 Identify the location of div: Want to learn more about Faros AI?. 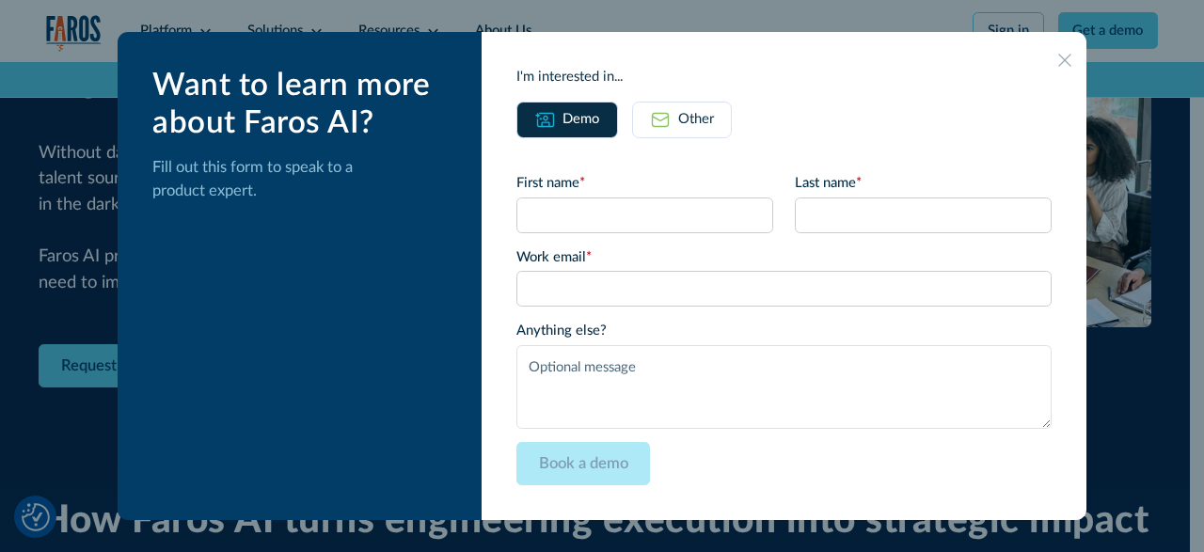
(303, 104).